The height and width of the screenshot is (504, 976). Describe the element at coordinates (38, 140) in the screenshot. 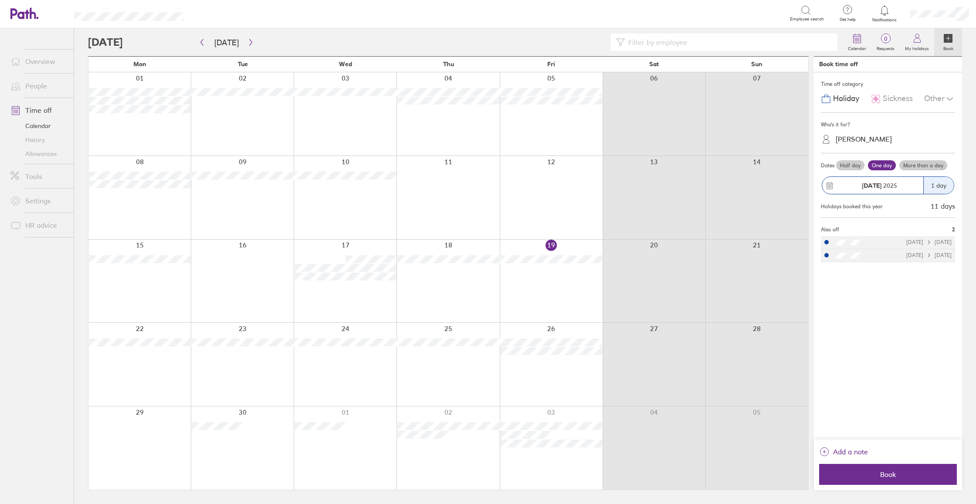

I see `a: History` at that location.